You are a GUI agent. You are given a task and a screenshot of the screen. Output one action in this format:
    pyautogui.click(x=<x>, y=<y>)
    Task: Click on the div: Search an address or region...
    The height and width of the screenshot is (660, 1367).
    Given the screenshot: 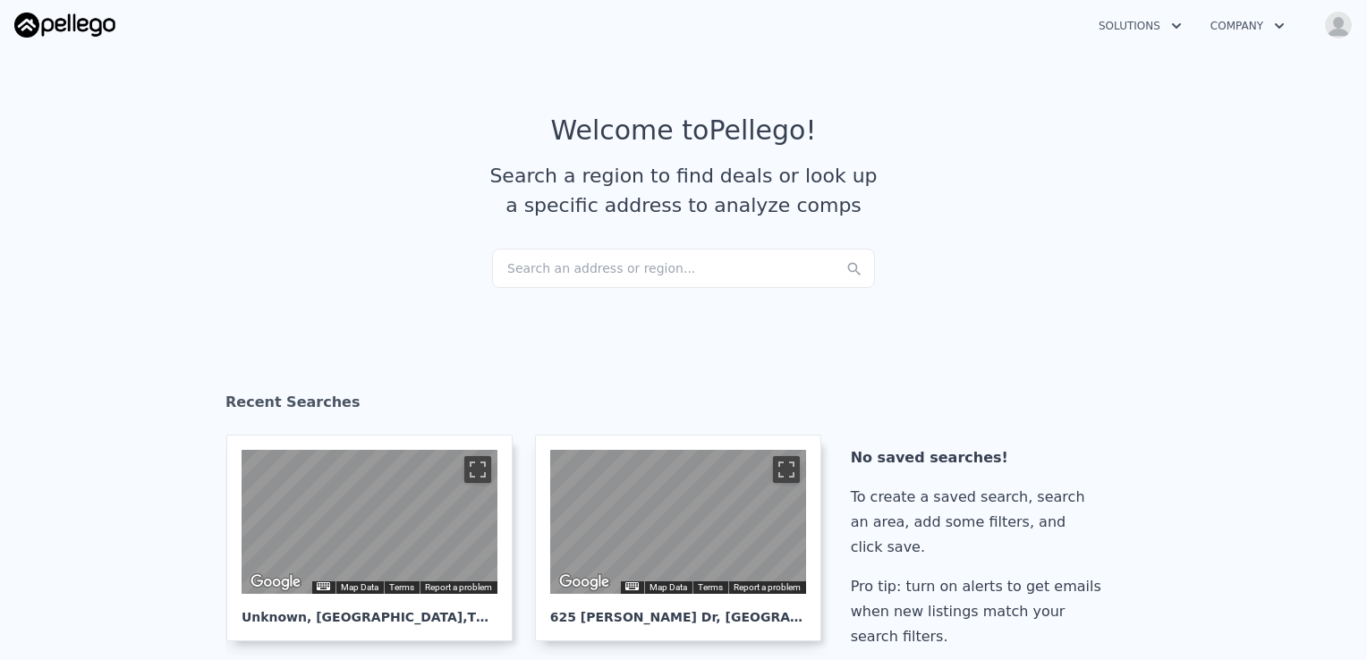 What is the action you would take?
    pyautogui.click(x=683, y=268)
    